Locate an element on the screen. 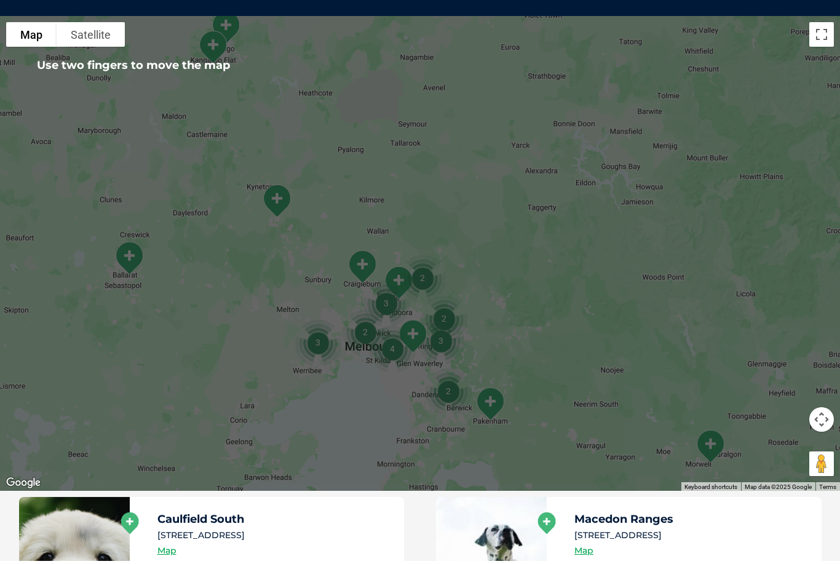  h5: Macedon Ranges is located at coordinates (692, 522).